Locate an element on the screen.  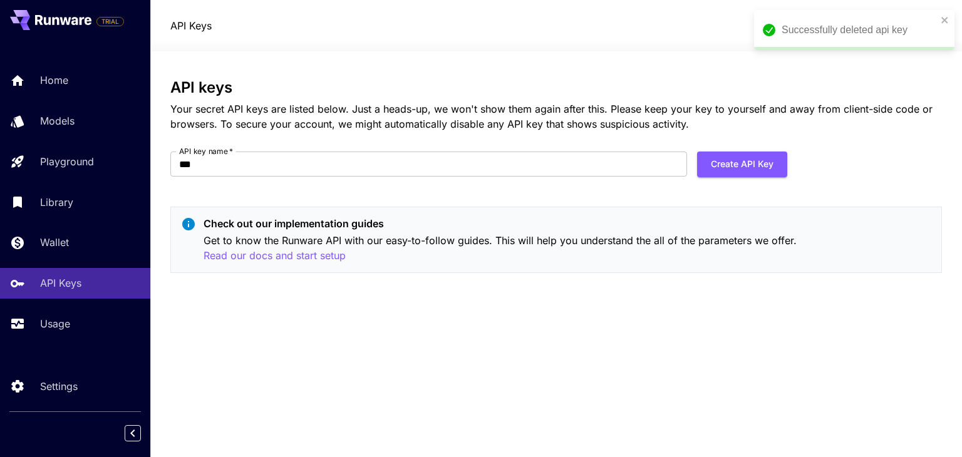
p: Playground is located at coordinates (67, 162).